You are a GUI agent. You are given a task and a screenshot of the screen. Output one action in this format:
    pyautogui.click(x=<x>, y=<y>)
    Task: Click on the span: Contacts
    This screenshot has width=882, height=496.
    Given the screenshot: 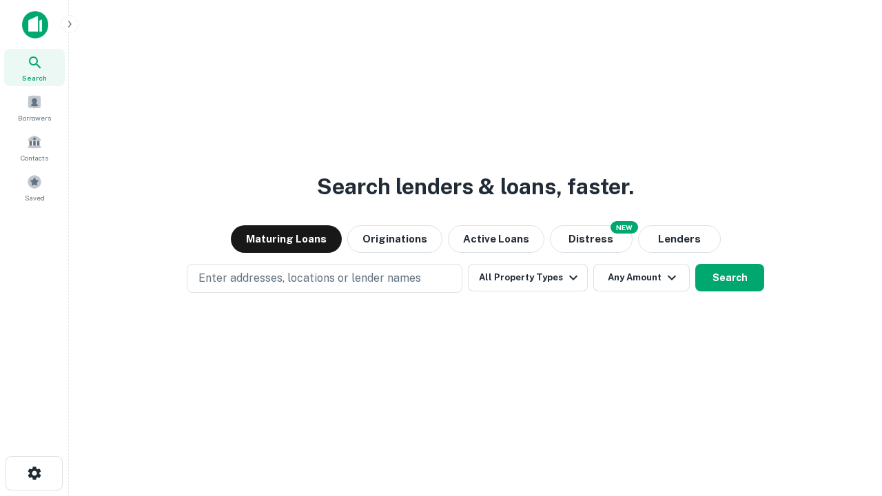 What is the action you would take?
    pyautogui.click(x=34, y=158)
    